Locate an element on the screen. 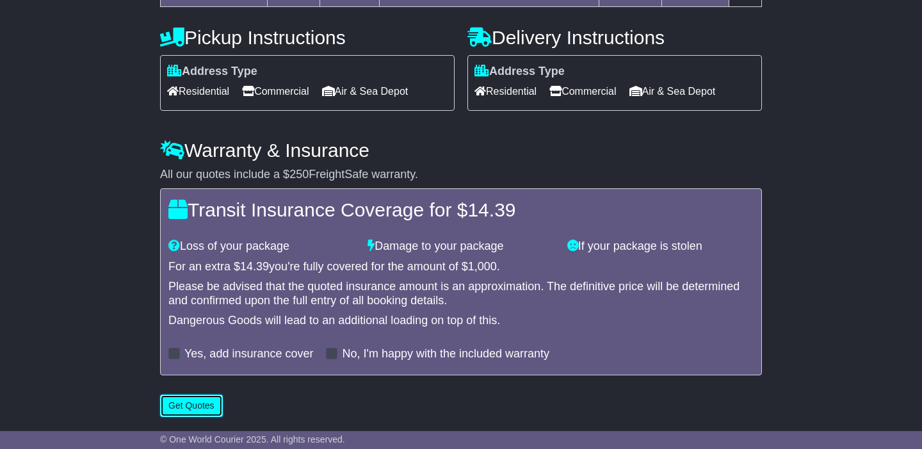 Image resolution: width=922 pixels, height=449 pixels. span: 250 is located at coordinates (299, 174).